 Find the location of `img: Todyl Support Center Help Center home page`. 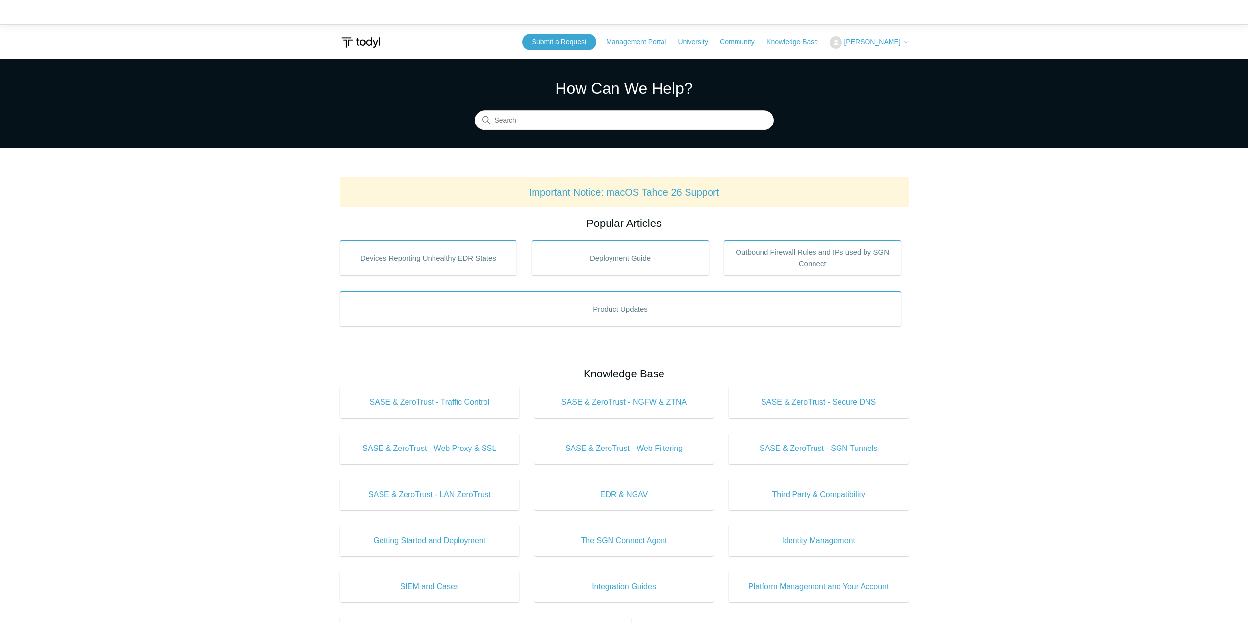

img: Todyl Support Center Help Center home page is located at coordinates (360, 42).